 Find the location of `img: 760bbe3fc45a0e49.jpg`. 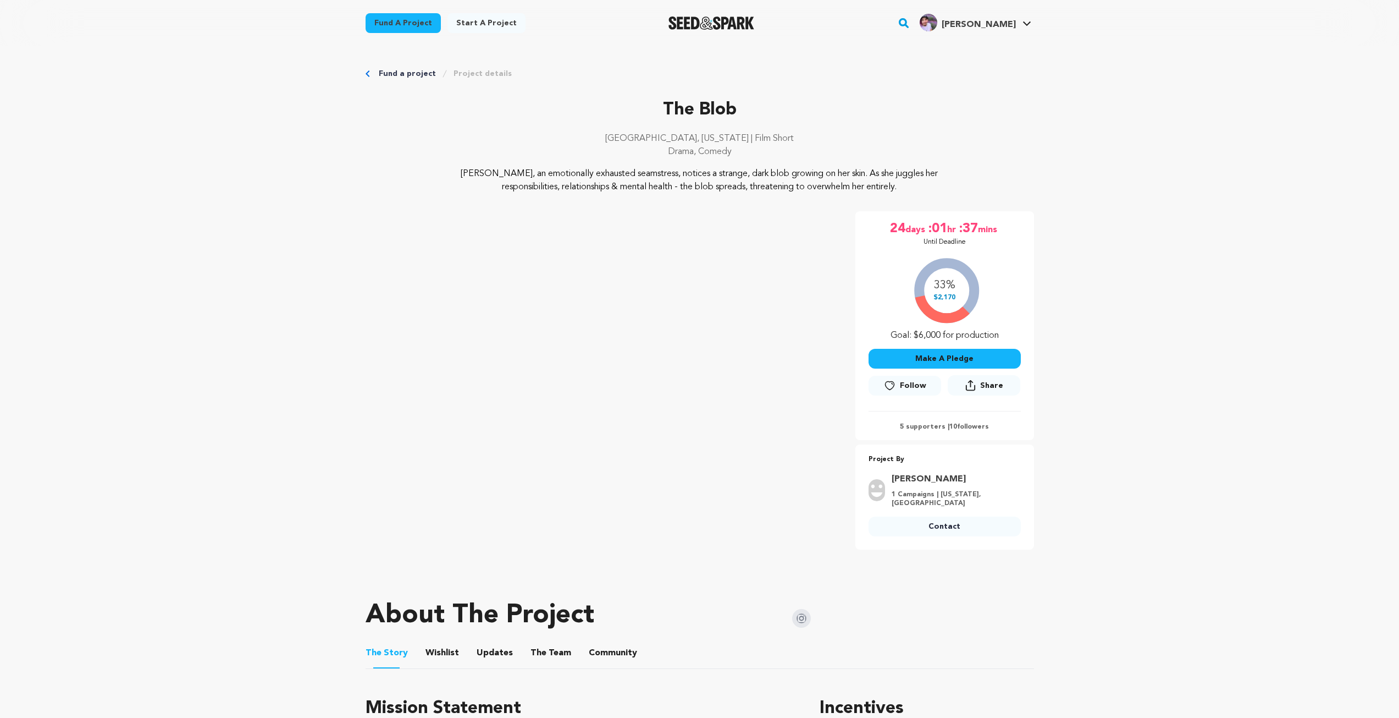

img: 760bbe3fc45a0e49.jpg is located at coordinates (929, 23).